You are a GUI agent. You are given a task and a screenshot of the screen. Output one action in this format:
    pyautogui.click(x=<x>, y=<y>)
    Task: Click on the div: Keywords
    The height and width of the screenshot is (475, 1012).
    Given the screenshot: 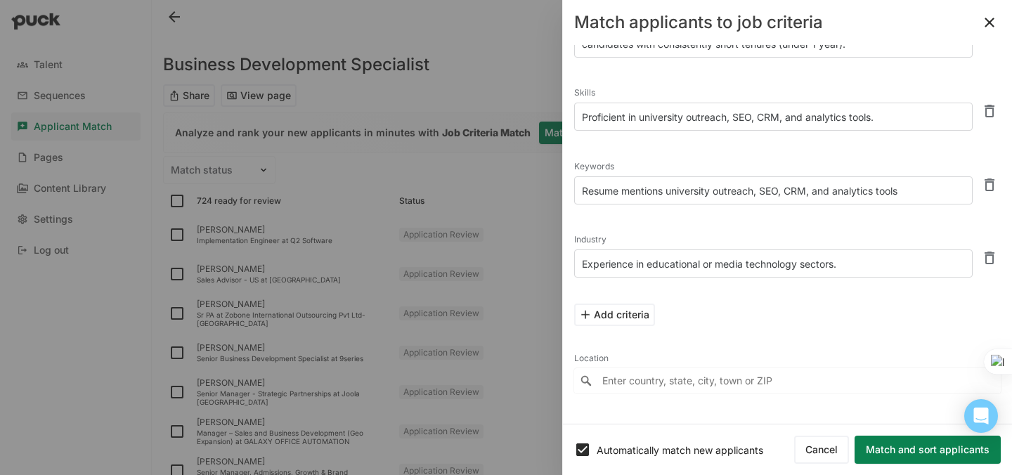 What is the action you would take?
    pyautogui.click(x=773, y=166)
    